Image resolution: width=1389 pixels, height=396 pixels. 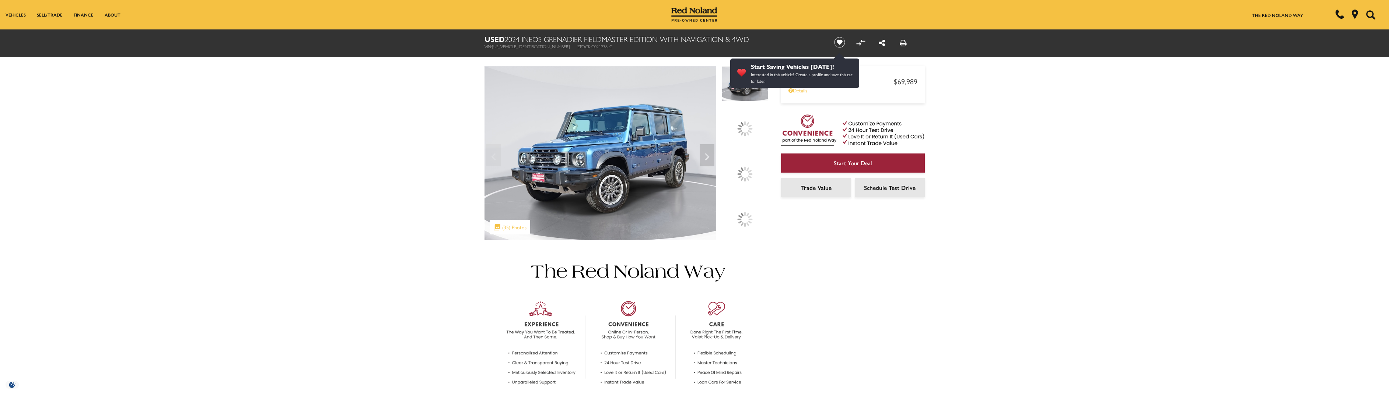 What do you see at coordinates (494, 39) in the screenshot?
I see `strong: Used` at bounding box center [494, 39].